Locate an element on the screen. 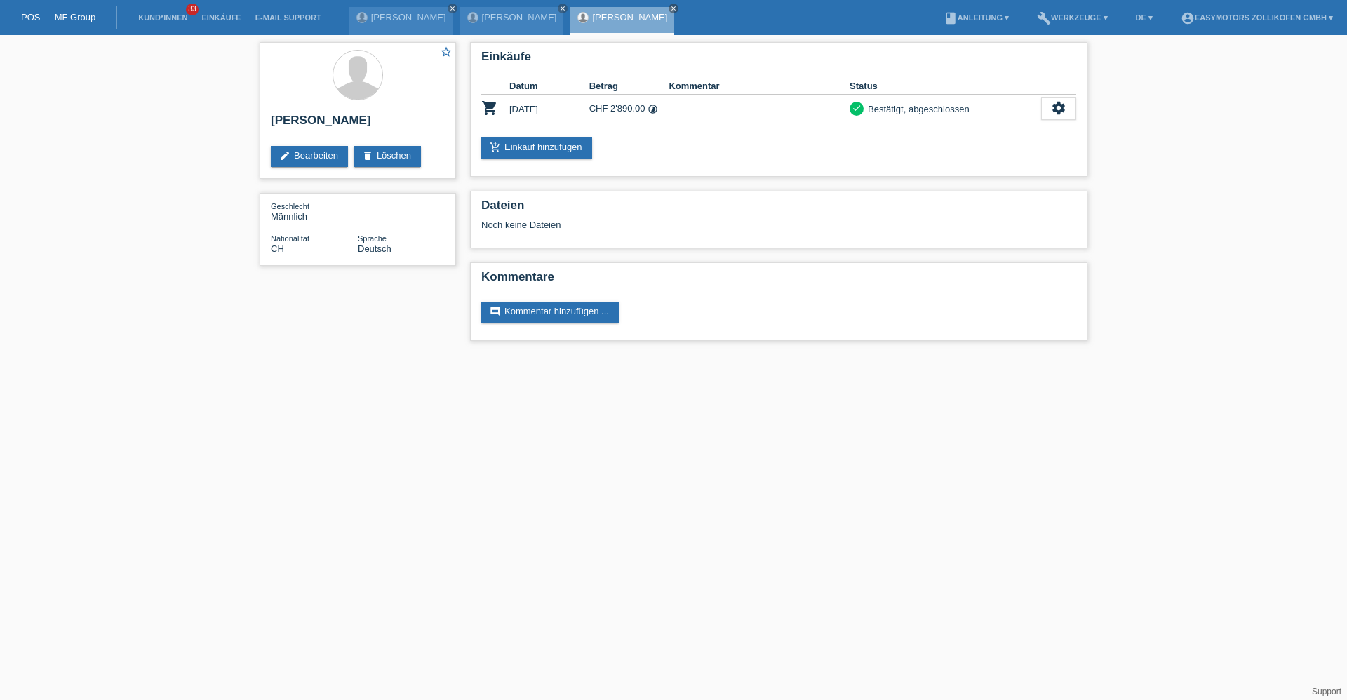  div: Noch keine Dateien is located at coordinates (695, 224).